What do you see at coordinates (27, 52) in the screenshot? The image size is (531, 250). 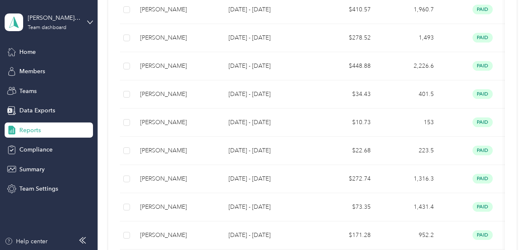 I see `span: Home` at bounding box center [27, 52].